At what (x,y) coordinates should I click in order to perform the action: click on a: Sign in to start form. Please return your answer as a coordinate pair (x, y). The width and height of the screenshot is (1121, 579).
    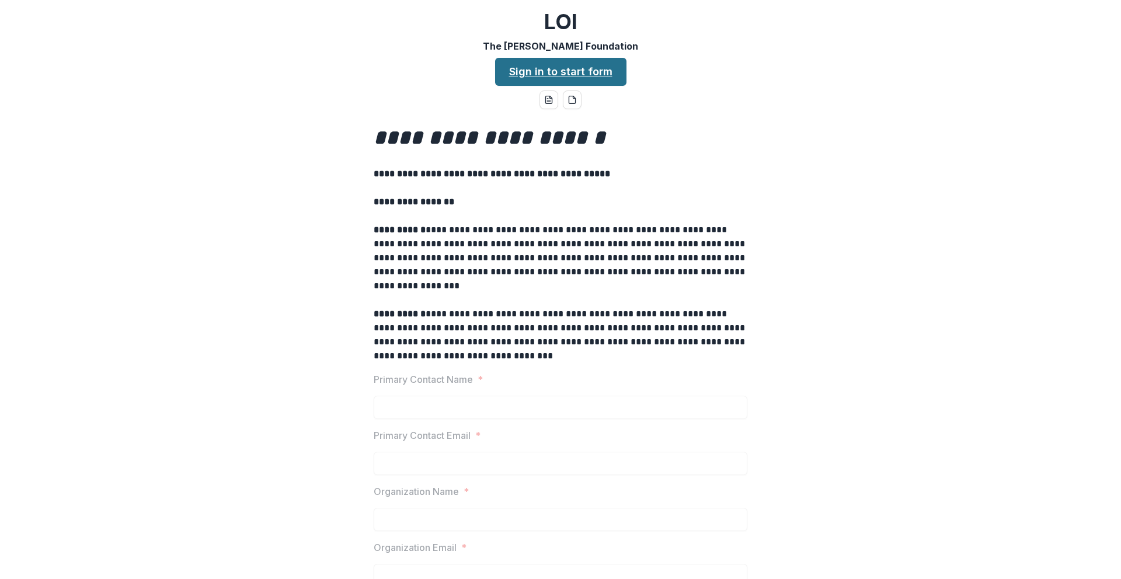
    Looking at the image, I should click on (561, 72).